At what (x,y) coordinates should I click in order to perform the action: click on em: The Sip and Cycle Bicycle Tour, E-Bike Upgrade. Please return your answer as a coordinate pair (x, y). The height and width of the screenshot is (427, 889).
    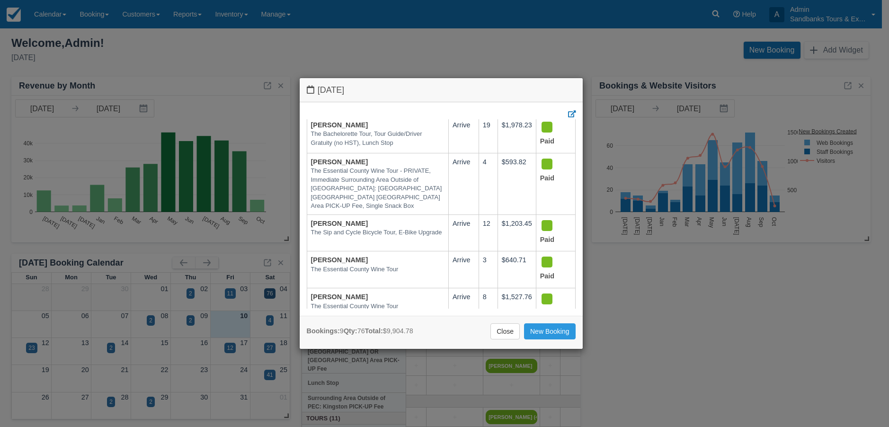
    Looking at the image, I should click on (378, 233).